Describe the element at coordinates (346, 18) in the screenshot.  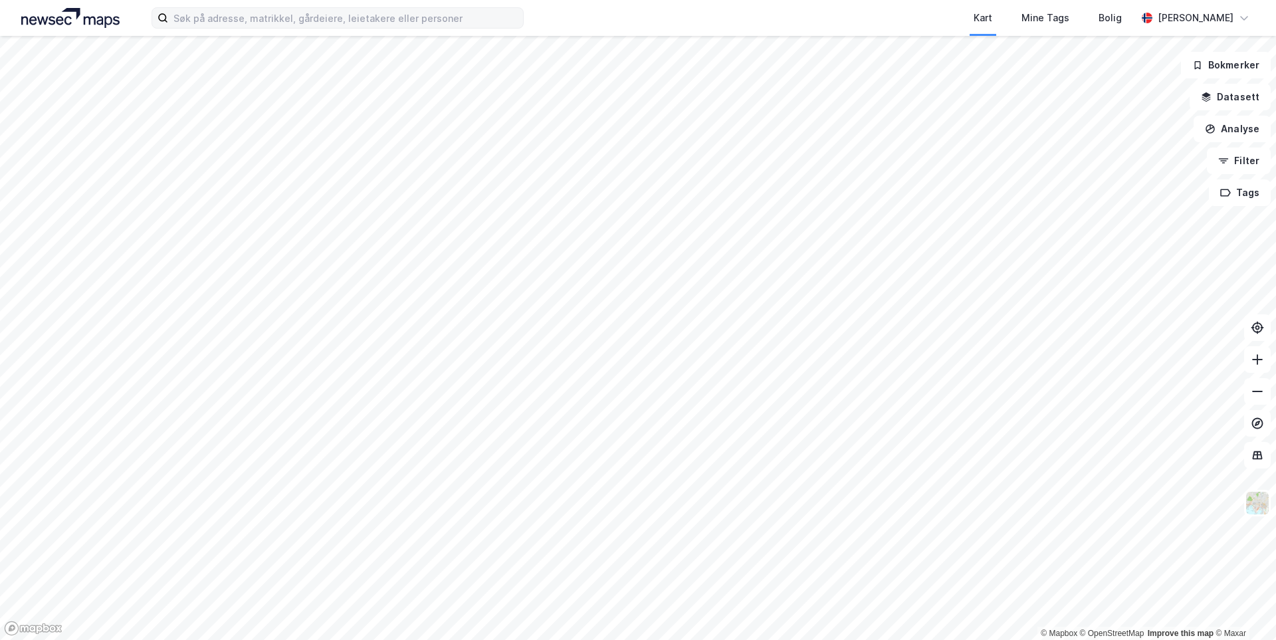
I see `input: Søk på adresse, matrikkel, gårdeiere, leietakere eller personer` at that location.